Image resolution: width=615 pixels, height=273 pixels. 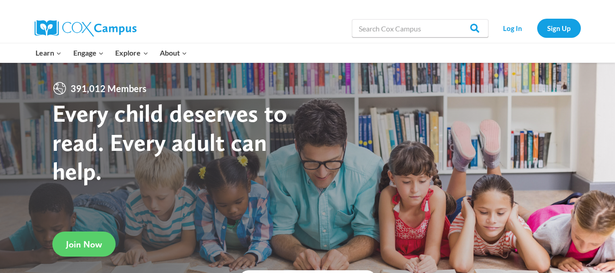 I want to click on span: Join Now, so click(x=84, y=244).